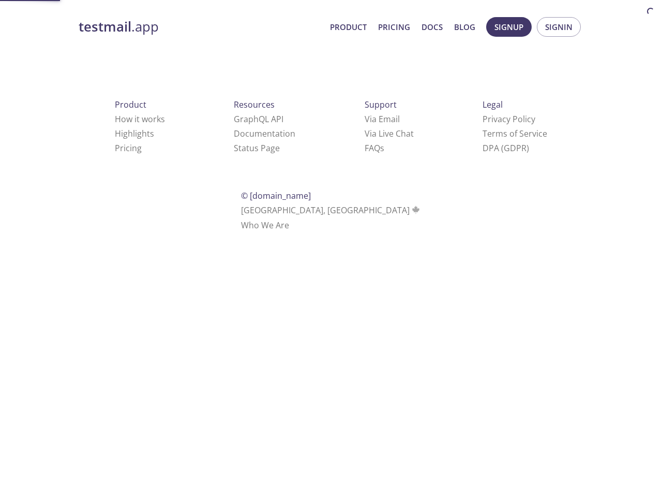  What do you see at coordinates (493, 105) in the screenshot?
I see `span: Legal` at bounding box center [493, 105].